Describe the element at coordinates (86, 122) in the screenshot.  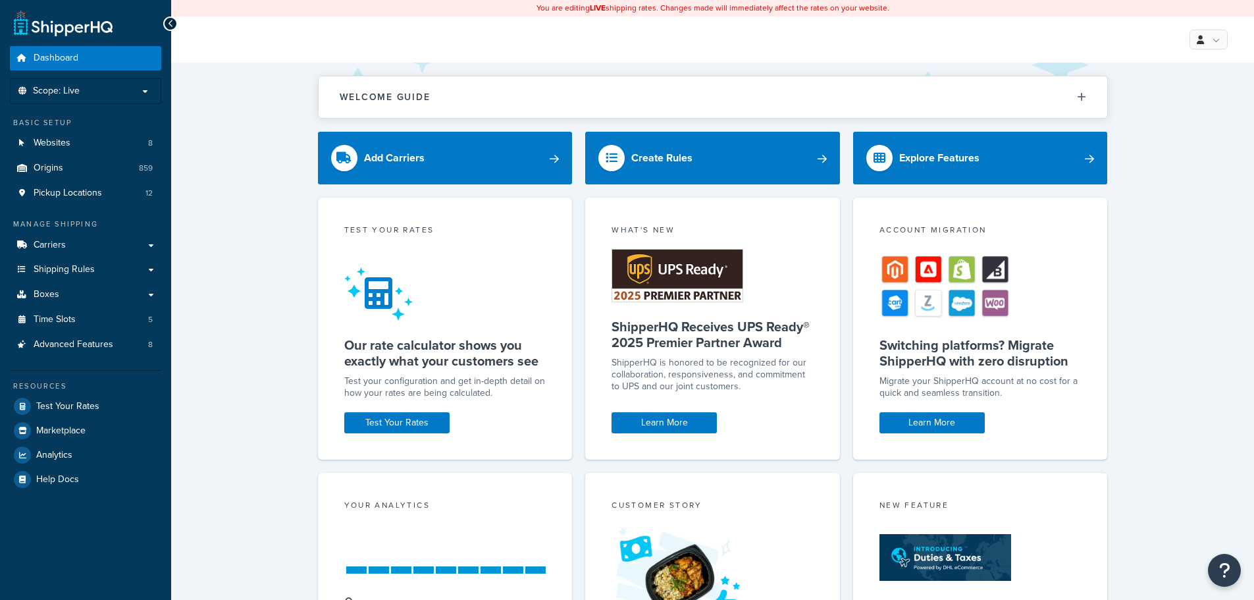
I see `div: Basic Setup` at that location.